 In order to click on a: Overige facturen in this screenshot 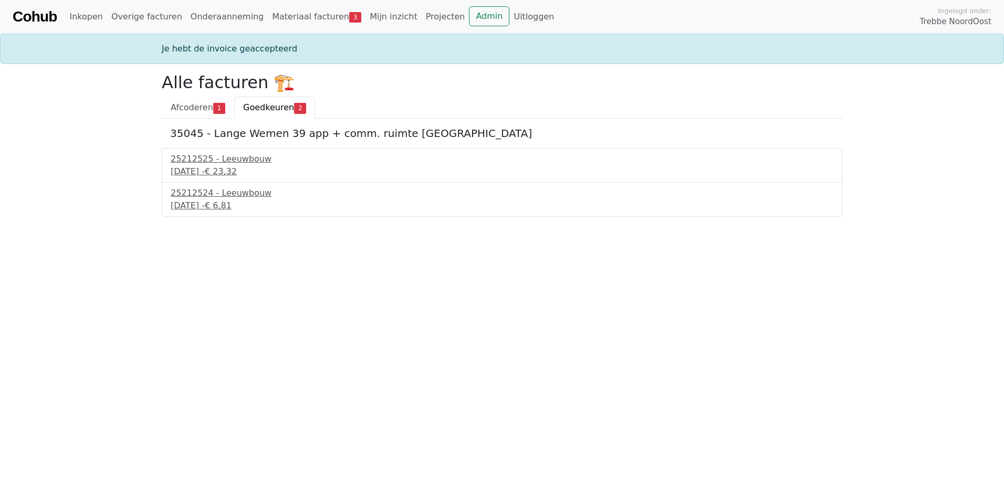, I will do `click(146, 17)`.